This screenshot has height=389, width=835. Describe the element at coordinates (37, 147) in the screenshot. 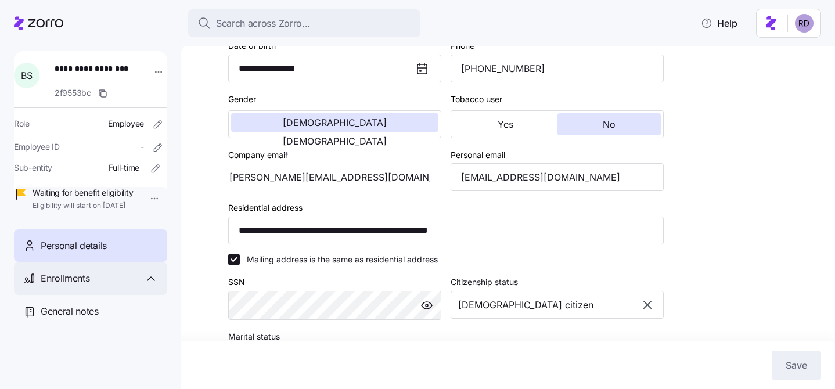

I see `span: Employee ID` at that location.